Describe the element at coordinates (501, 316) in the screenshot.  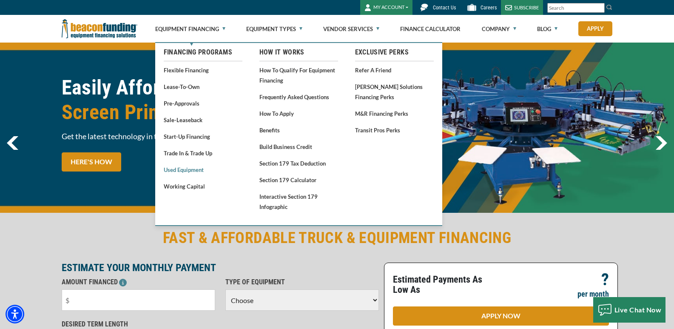
I see `a: APPLY NOW` at that location.